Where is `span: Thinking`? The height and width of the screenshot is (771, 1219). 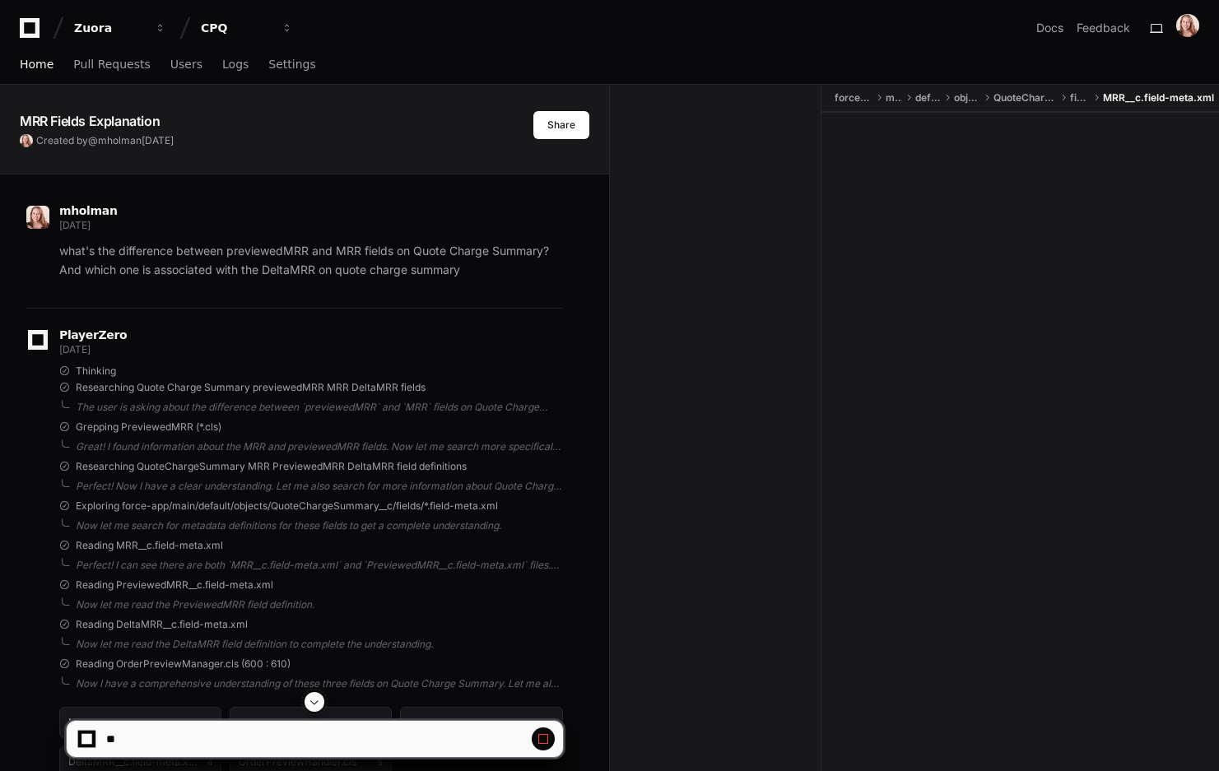
span: Thinking is located at coordinates (95, 371).